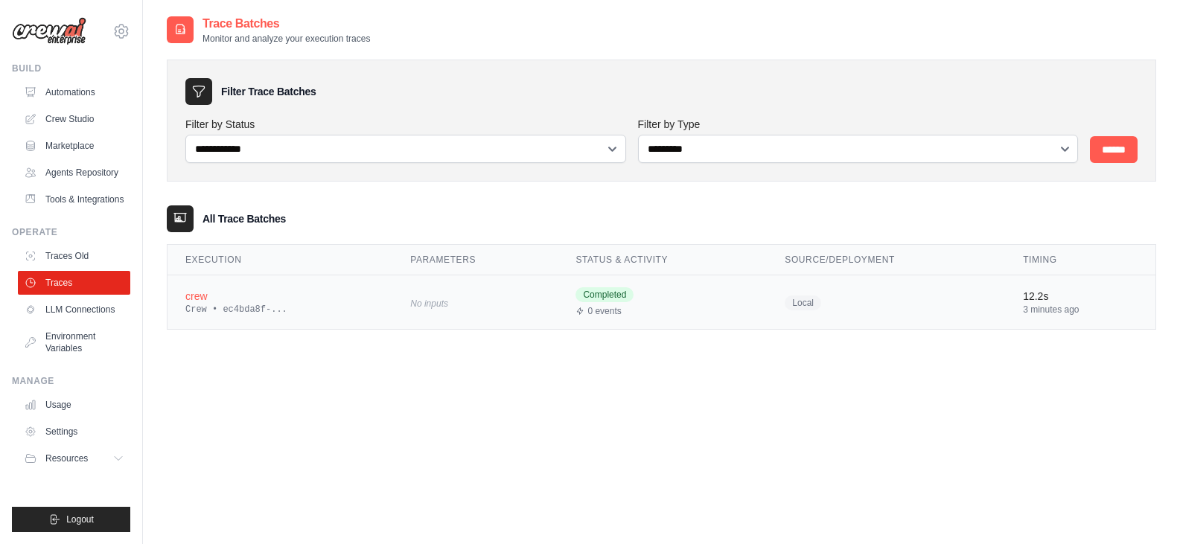  What do you see at coordinates (605, 295) in the screenshot?
I see `span: Completed` at bounding box center [605, 295].